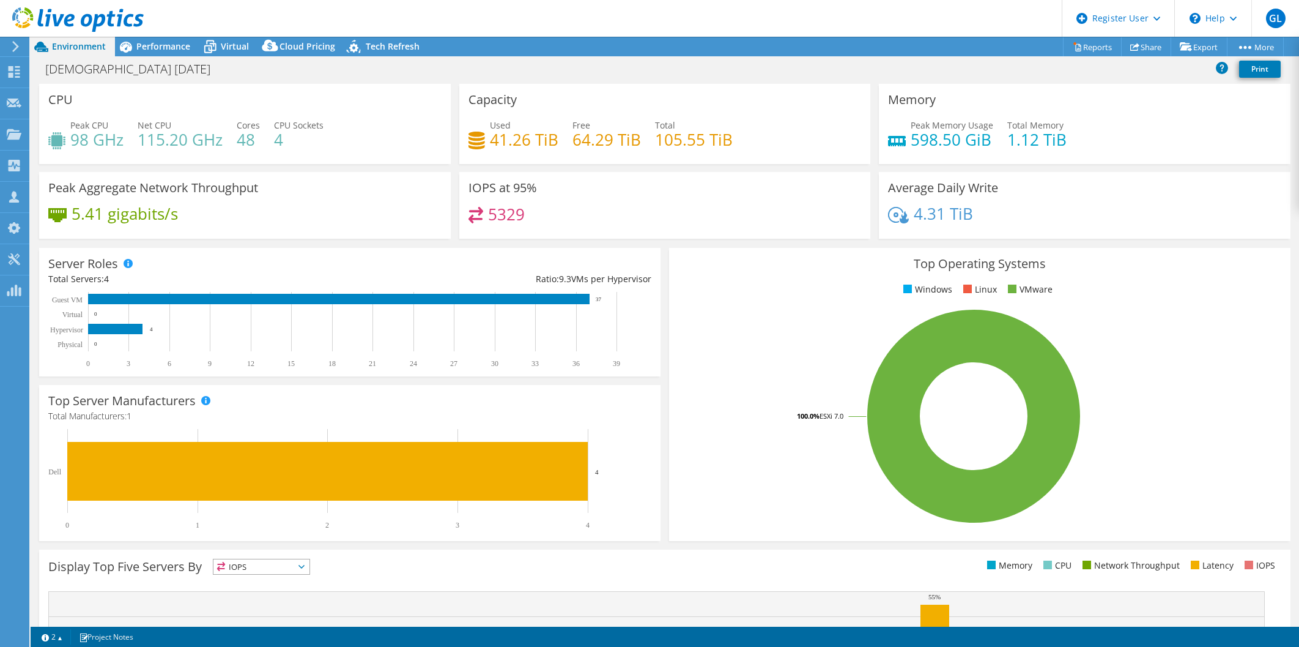  Describe the element at coordinates (393, 46) in the screenshot. I see `span: Tech Refresh` at that location.